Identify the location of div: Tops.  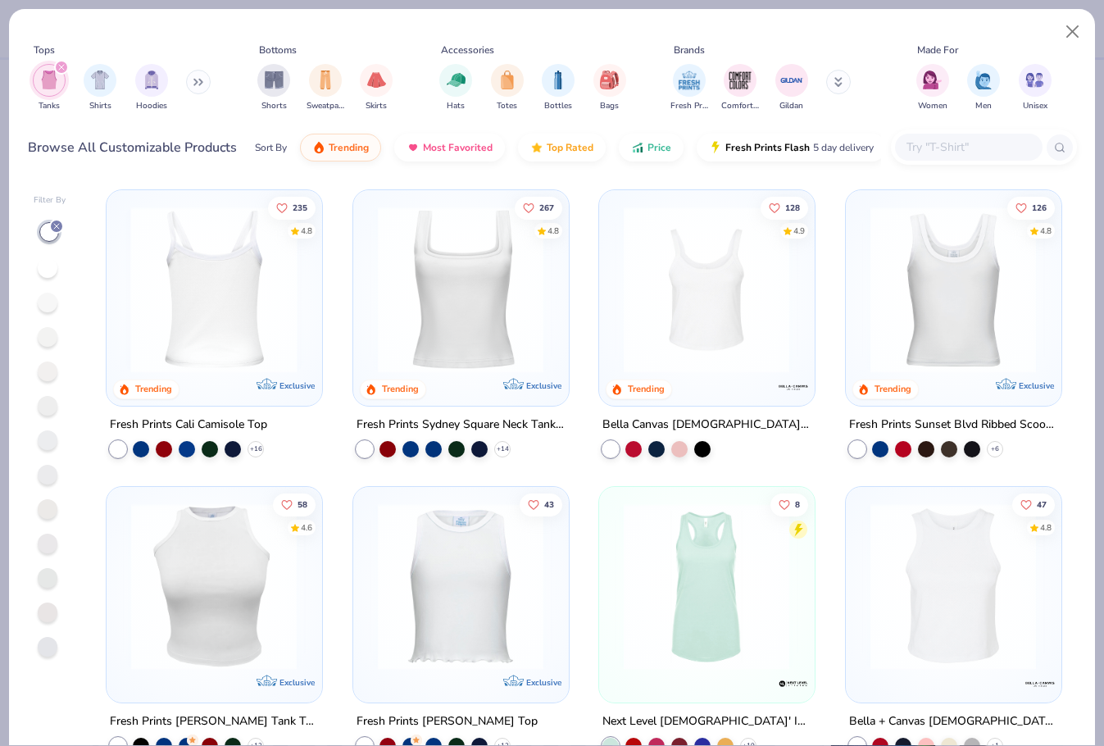
(44, 50).